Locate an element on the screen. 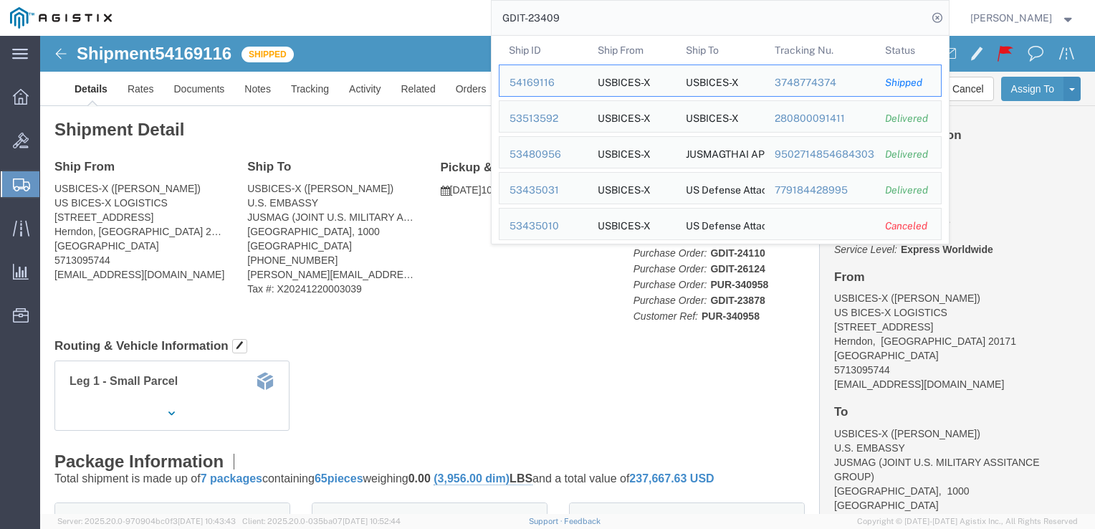 This screenshot has height=529, width=1095. th: Status is located at coordinates (908, 50).